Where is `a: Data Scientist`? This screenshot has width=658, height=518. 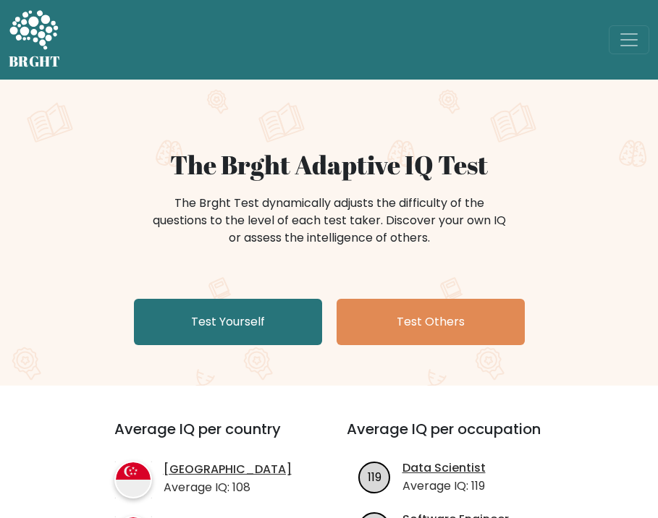 a: Data Scientist is located at coordinates (444, 468).